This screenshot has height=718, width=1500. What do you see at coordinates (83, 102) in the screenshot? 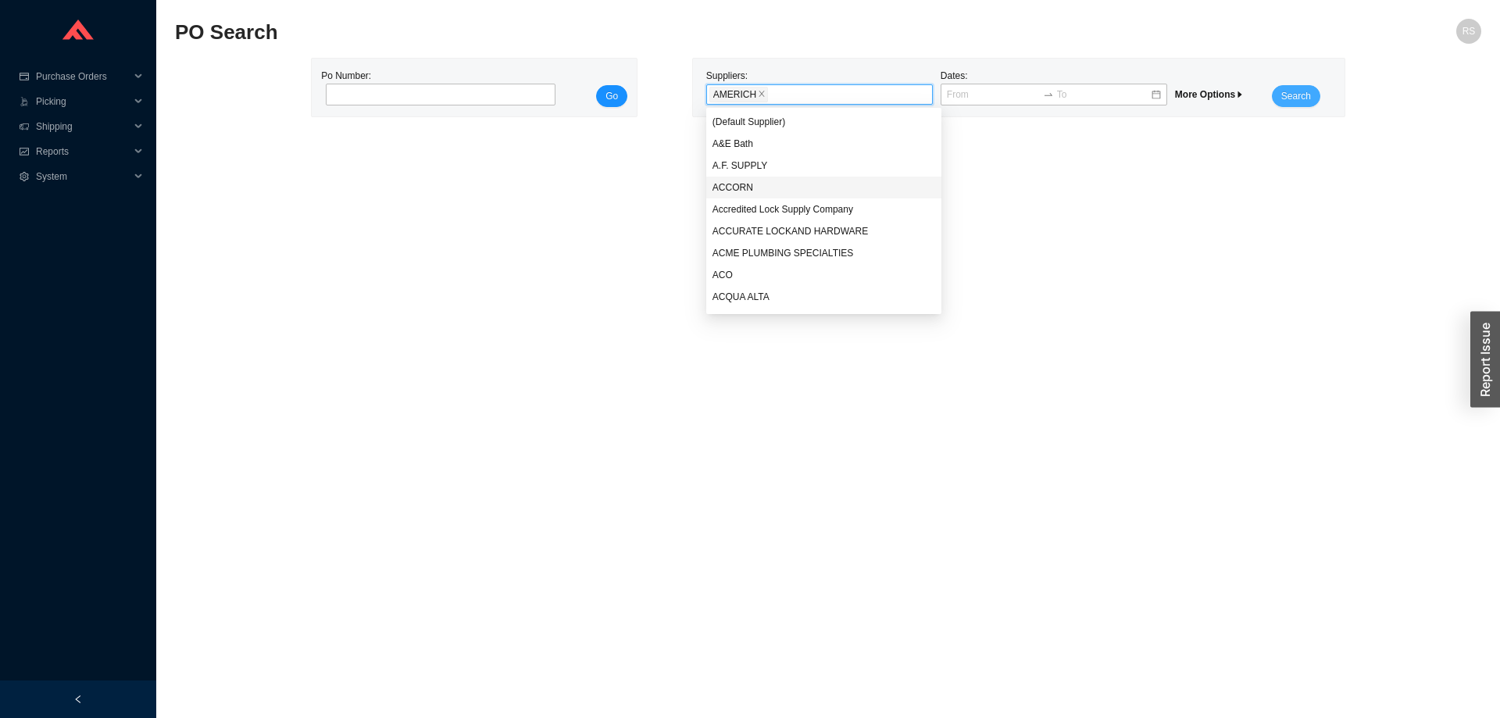
I see `span: Picking` at bounding box center [83, 102].